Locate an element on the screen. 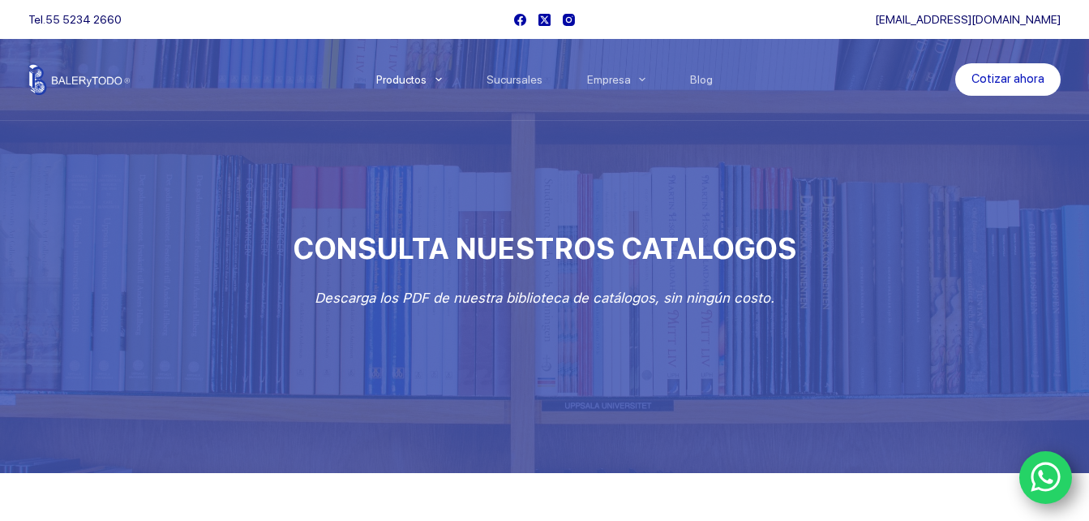  a: 55 5234 2660 is located at coordinates (84, 19).